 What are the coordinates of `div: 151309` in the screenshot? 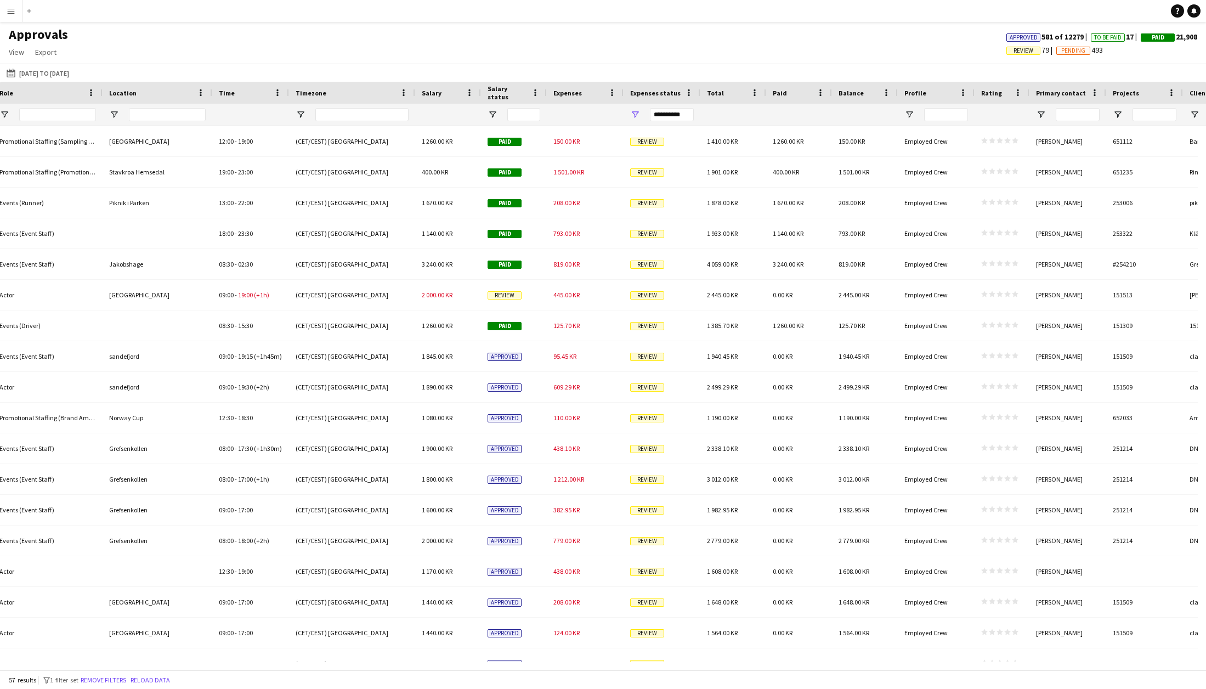 It's located at (1144, 325).